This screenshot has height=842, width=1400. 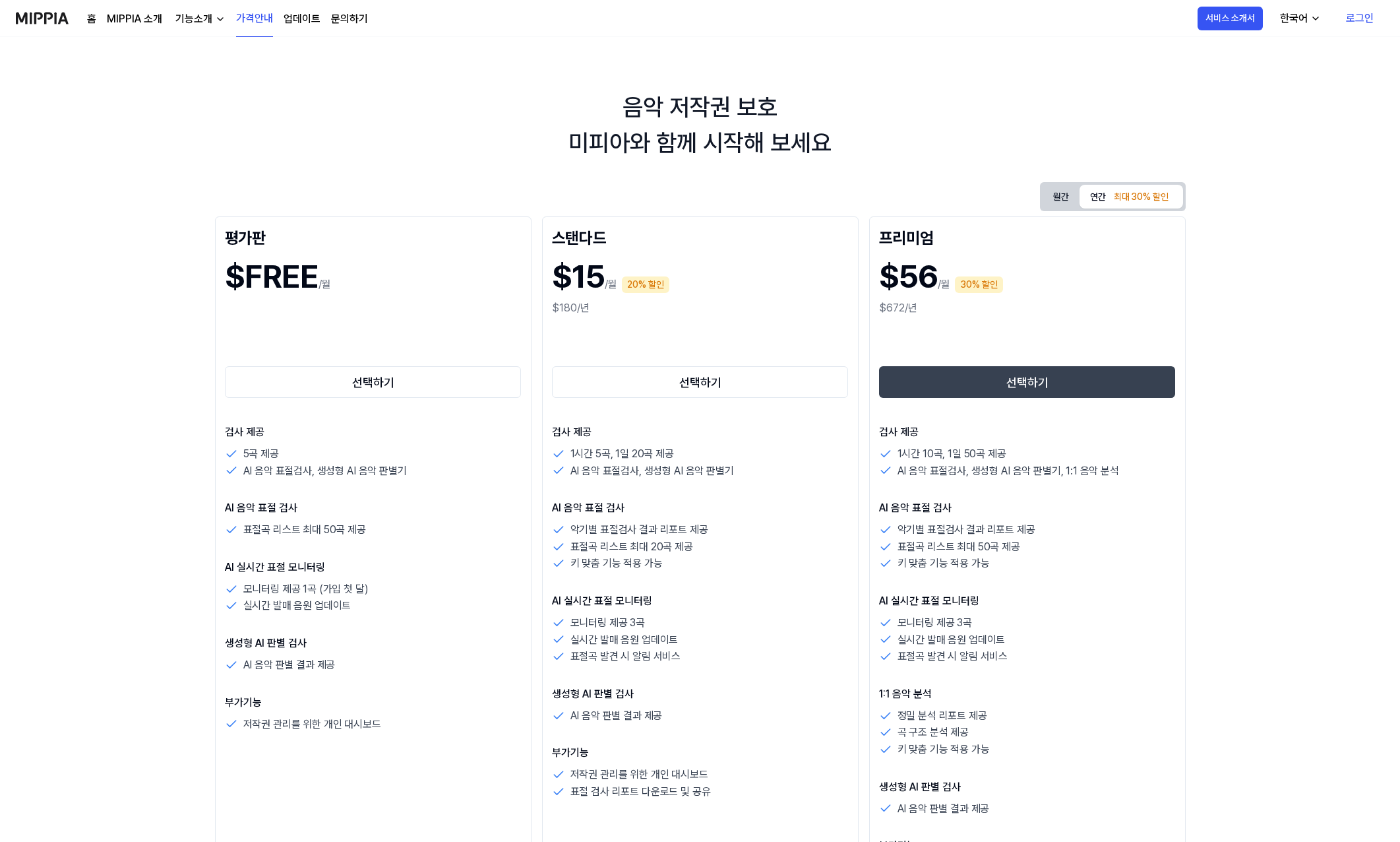 What do you see at coordinates (199, 19) in the screenshot?
I see `button: 기능소개` at bounding box center [199, 19].